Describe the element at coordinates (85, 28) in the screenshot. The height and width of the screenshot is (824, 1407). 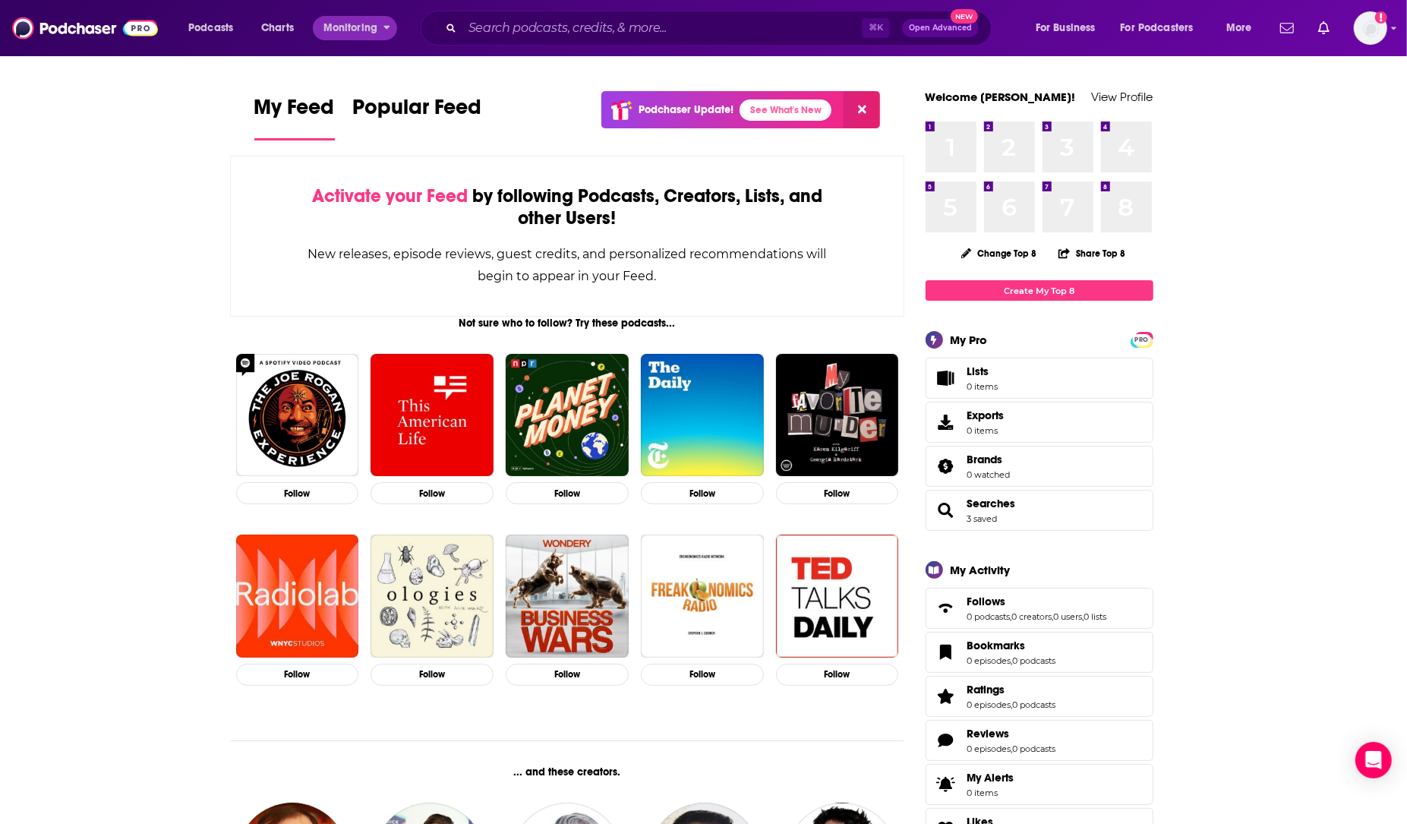
I see `a: Podchaser - Follow, Share and Rate Podcasts` at that location.